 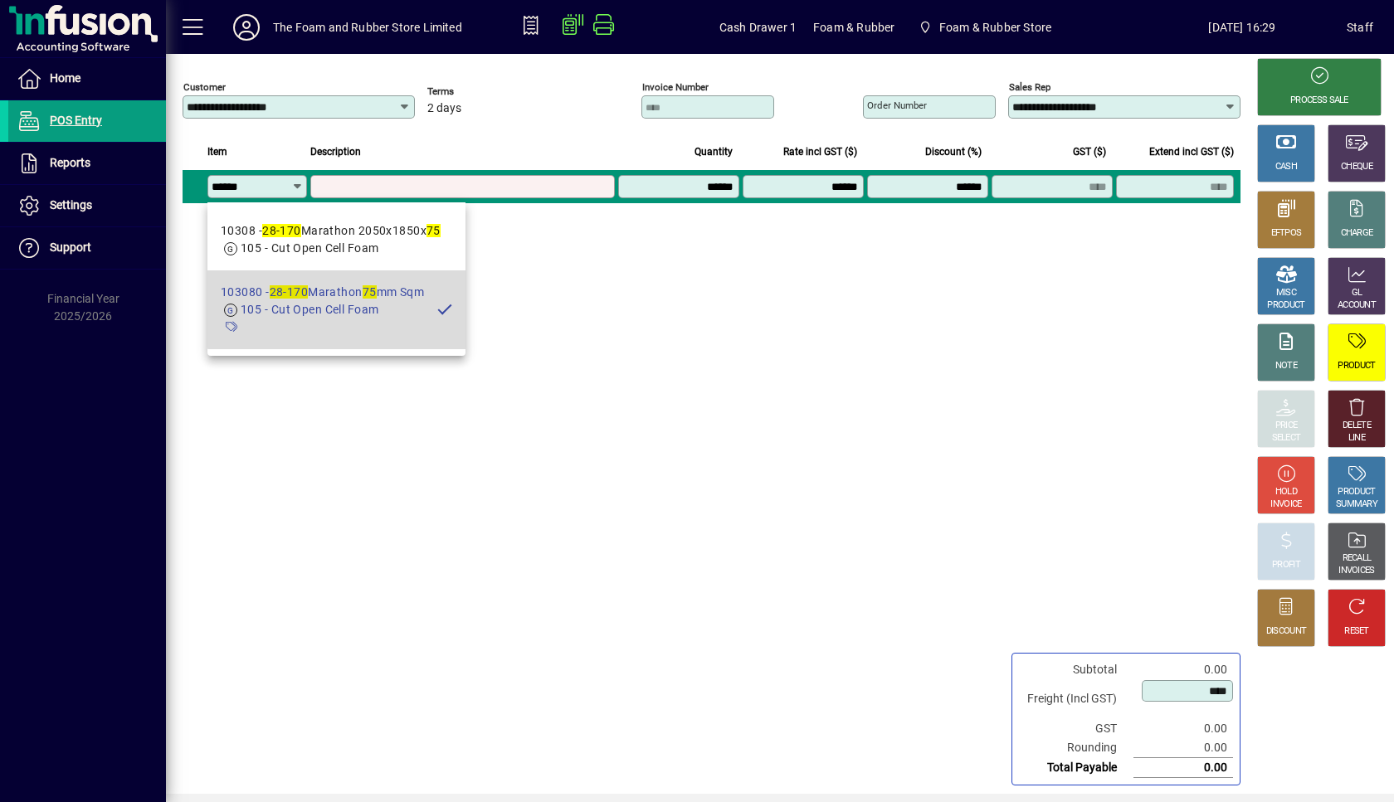 I want to click on span: Reports, so click(x=70, y=163).